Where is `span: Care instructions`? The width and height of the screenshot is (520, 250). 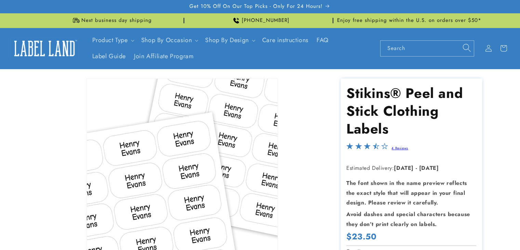 span: Care instructions is located at coordinates (285, 40).